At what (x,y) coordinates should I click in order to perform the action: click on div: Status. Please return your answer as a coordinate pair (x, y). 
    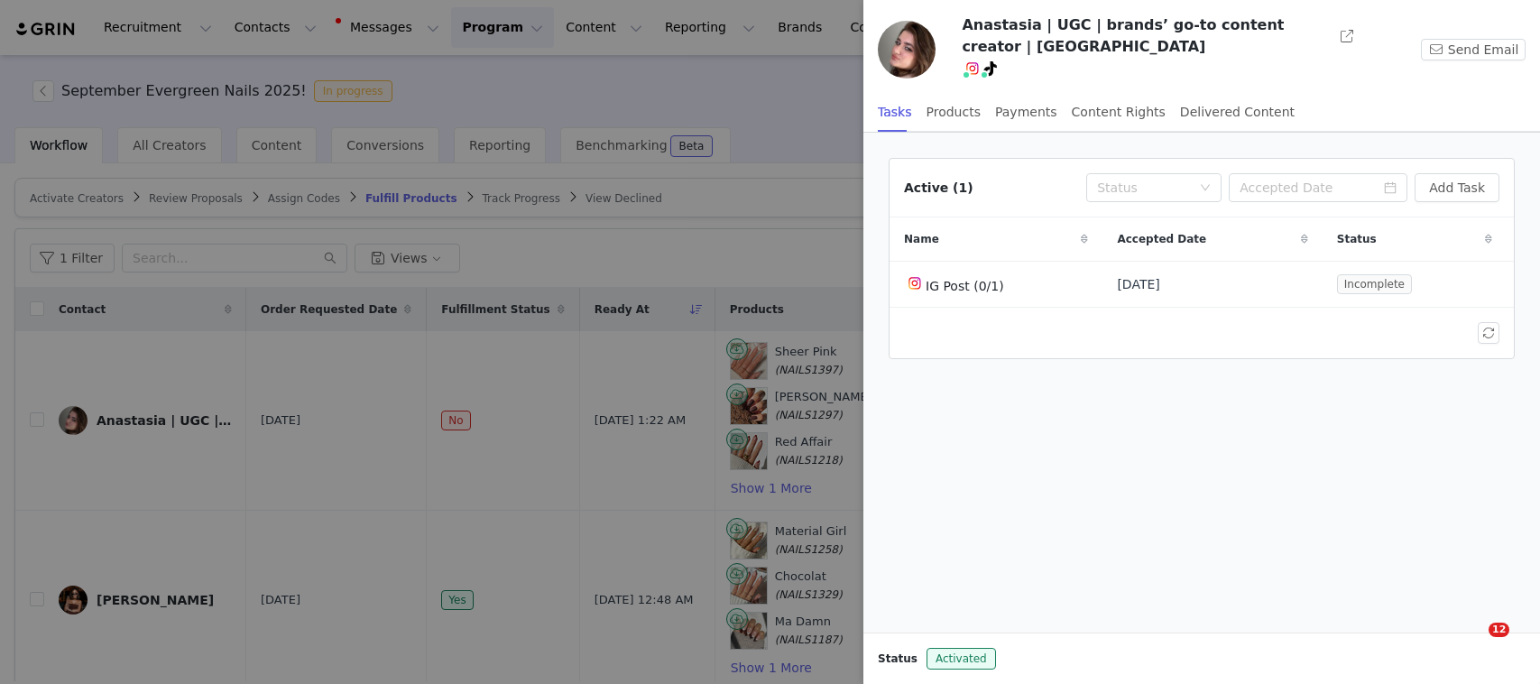
    Looking at the image, I should click on (1144, 188).